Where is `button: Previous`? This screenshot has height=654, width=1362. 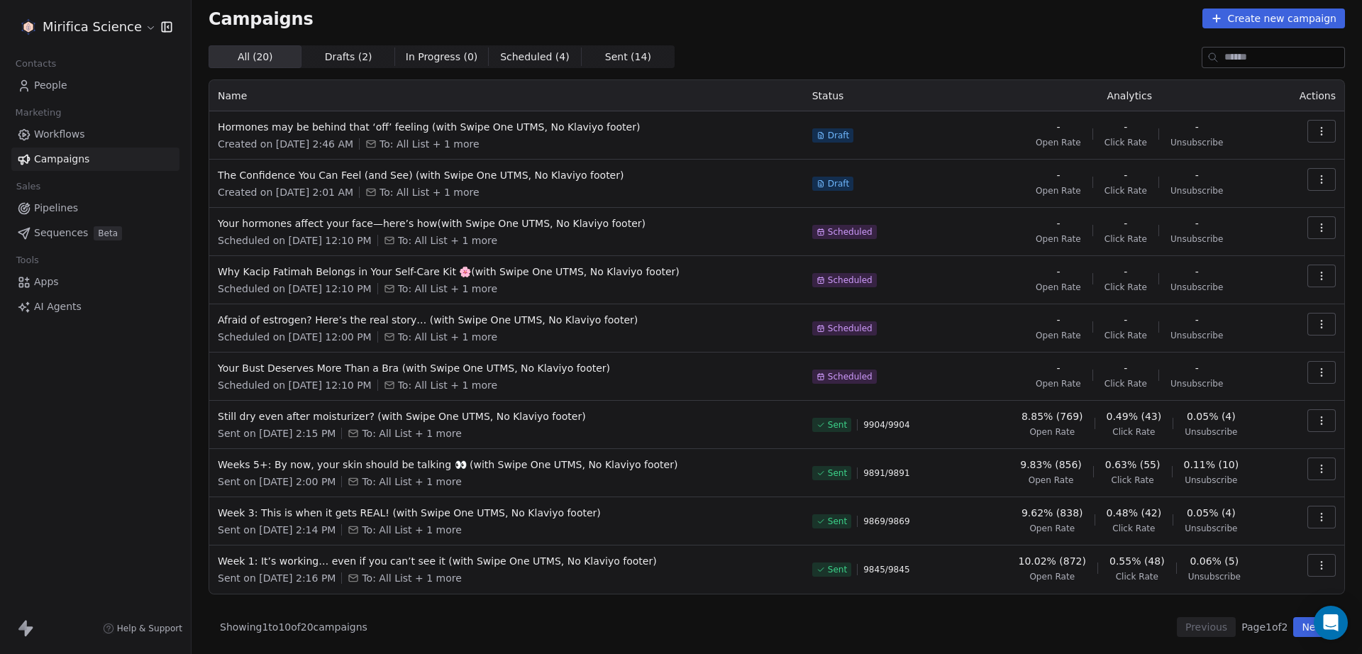
button: Previous is located at coordinates (1206, 627).